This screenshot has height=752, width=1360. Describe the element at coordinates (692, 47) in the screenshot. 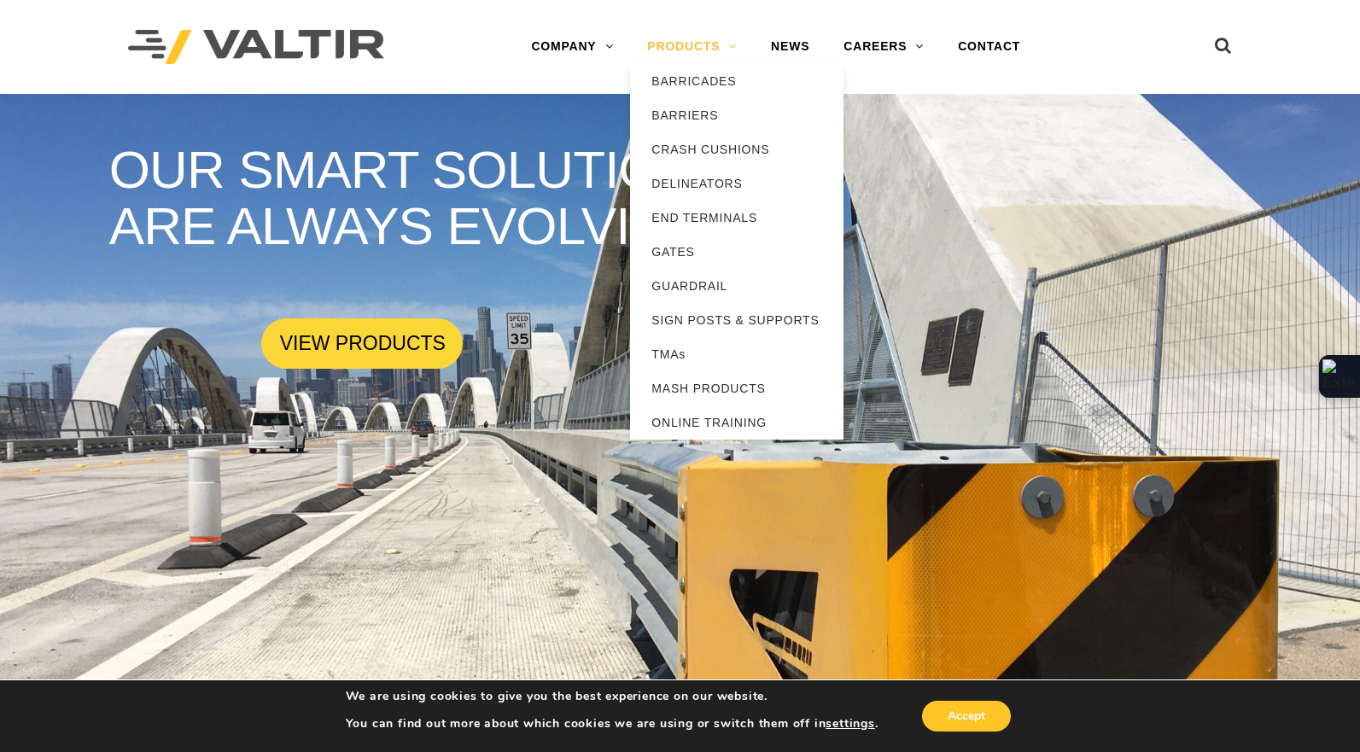

I see `a: PRODUCTS` at that location.